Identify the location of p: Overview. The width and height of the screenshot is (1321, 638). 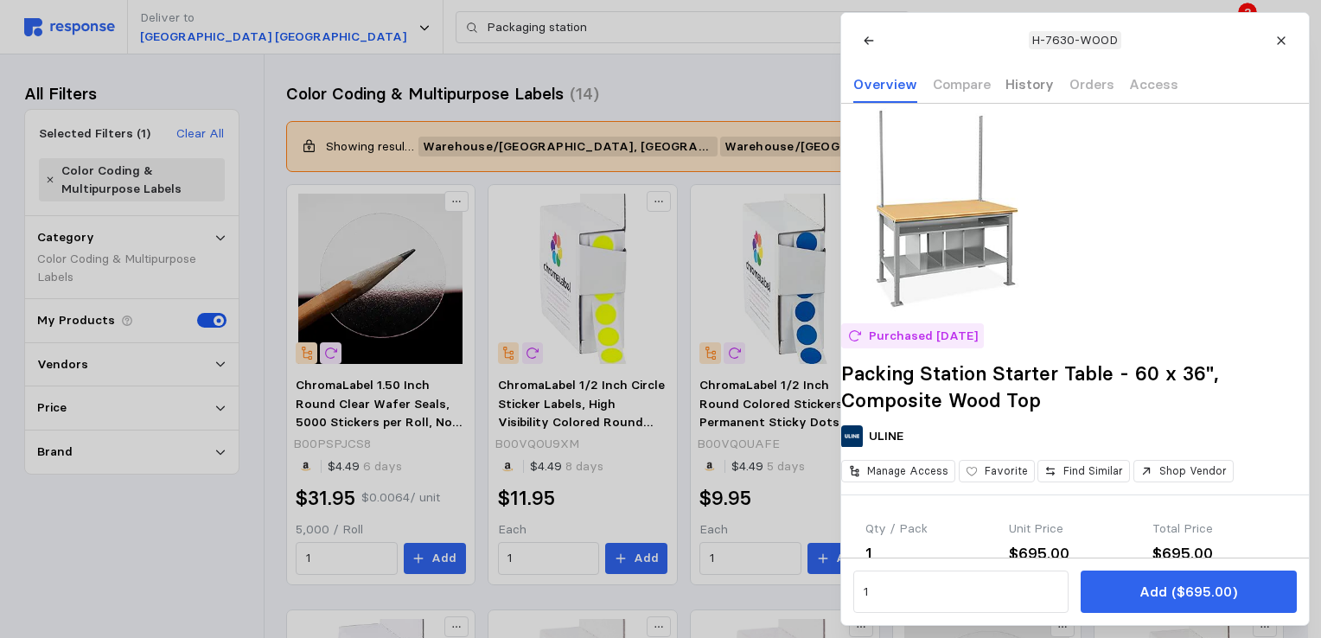
(885, 84).